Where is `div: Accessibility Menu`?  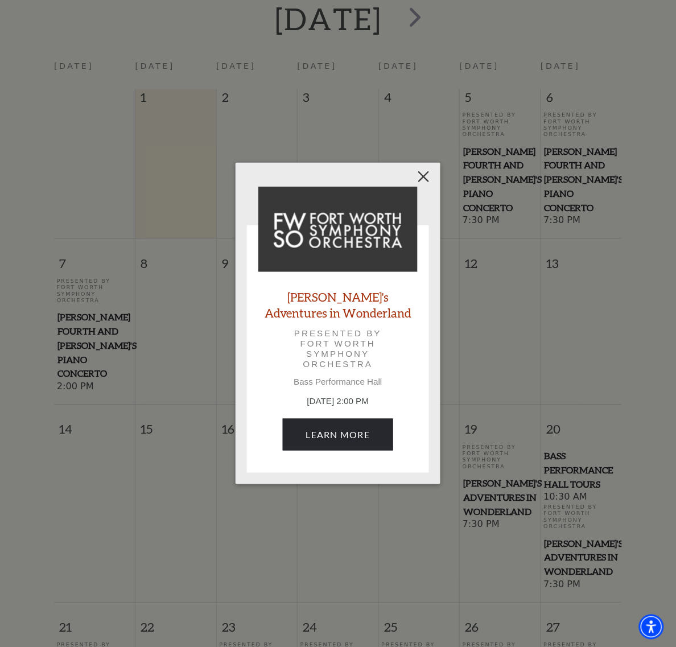
div: Accessibility Menu is located at coordinates (652, 627).